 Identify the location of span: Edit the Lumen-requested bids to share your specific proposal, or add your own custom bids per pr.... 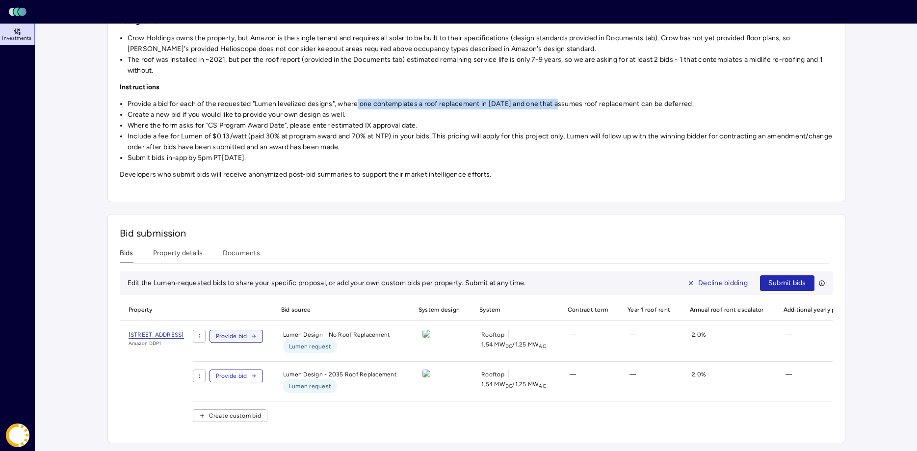
(327, 283).